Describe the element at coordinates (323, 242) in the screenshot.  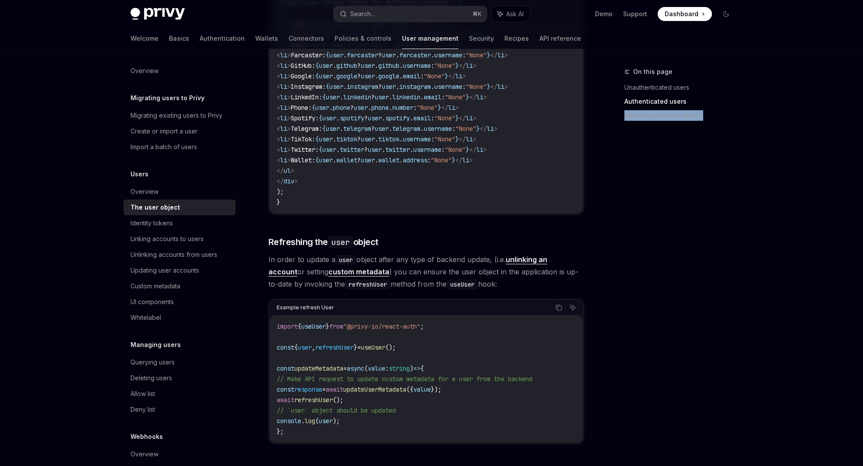
I see `span: Refreshing the object` at that location.